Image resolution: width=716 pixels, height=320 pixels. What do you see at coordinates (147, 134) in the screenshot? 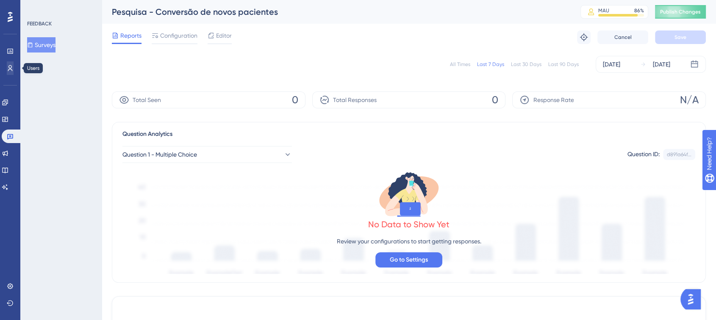
I see `span: Question Analytics` at bounding box center [147, 134].